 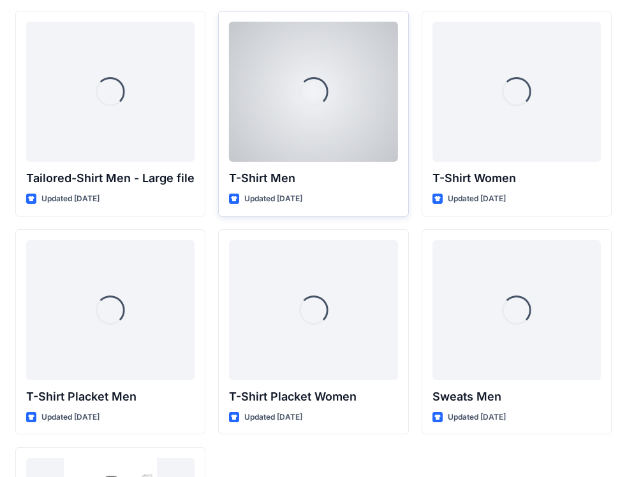 What do you see at coordinates (313, 178) in the screenshot?
I see `p: T-Shirt Men` at bounding box center [313, 178].